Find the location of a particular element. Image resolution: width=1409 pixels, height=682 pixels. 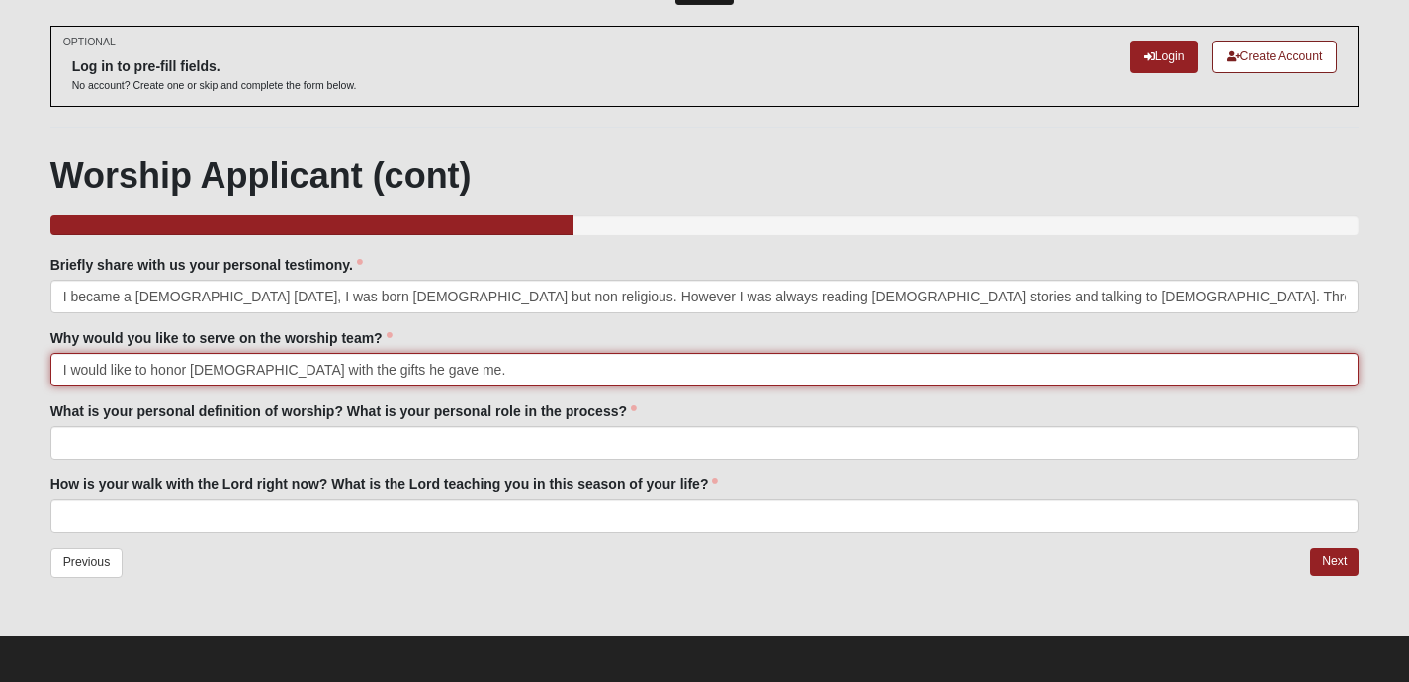

a: Next is located at coordinates (1334, 562).